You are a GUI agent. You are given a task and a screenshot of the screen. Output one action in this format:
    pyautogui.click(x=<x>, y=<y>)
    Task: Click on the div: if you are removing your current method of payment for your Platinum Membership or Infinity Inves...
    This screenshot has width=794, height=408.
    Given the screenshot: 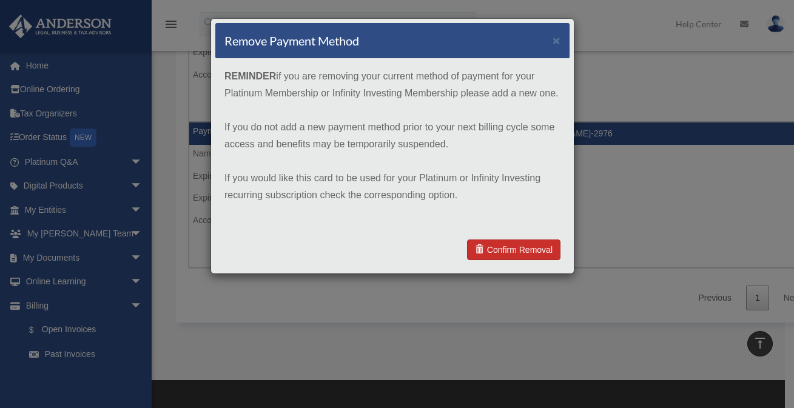 What is the action you would take?
    pyautogui.click(x=392, y=144)
    